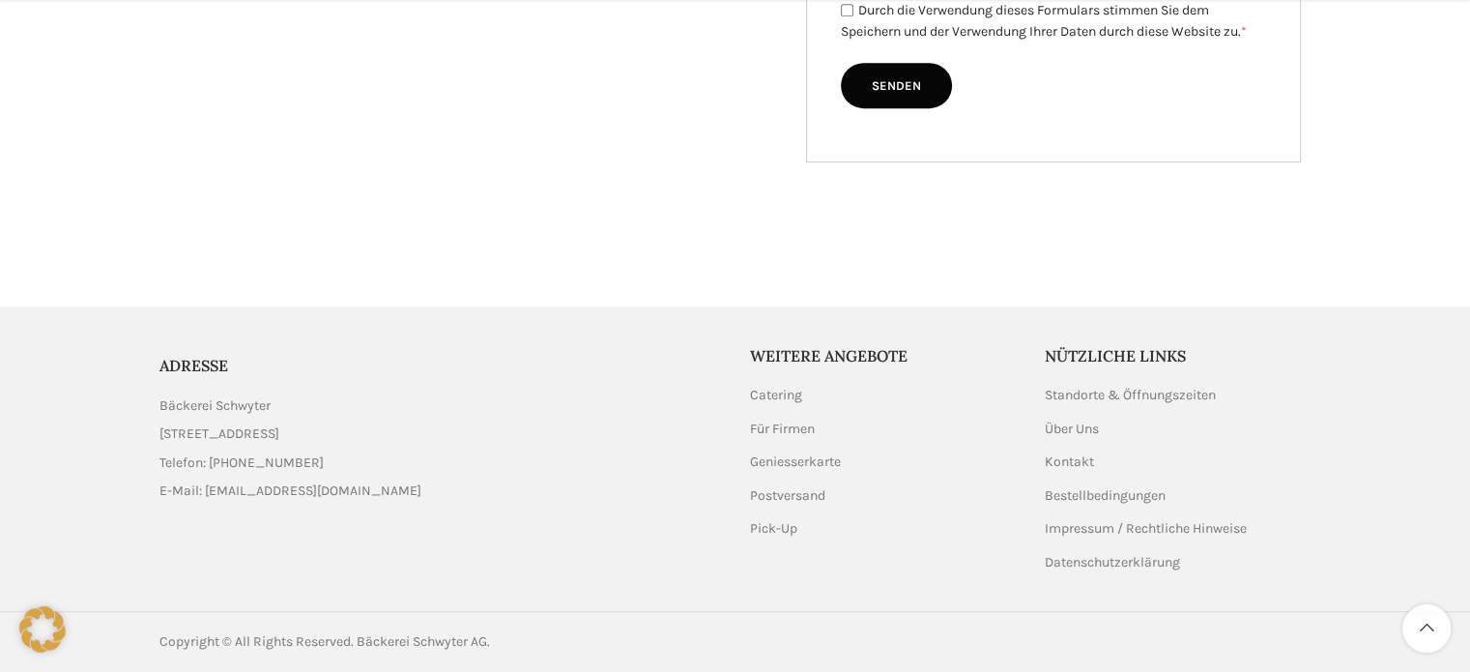  What do you see at coordinates (777, 395) in the screenshot?
I see `a: Catering` at bounding box center [777, 395].